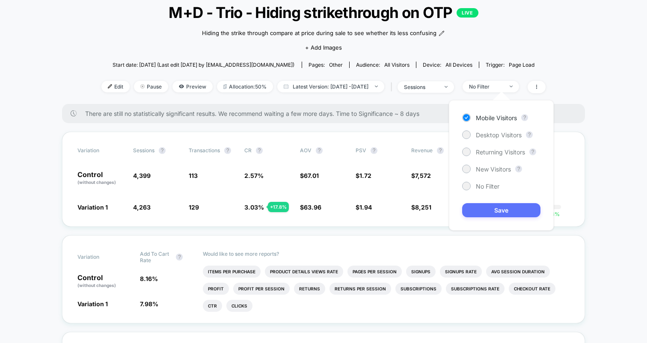 This screenshot has height=343, width=647. Describe the element at coordinates (447, 65) in the screenshot. I see `span: Device:` at that location.